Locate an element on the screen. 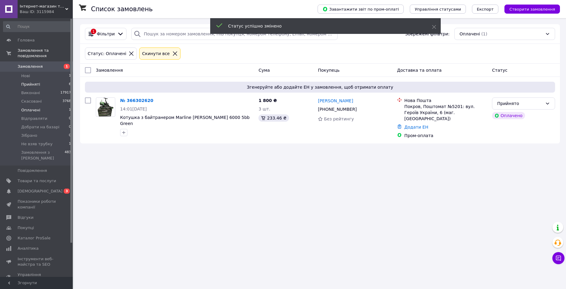  div: Статус успішно змінено is located at coordinates (322, 26).